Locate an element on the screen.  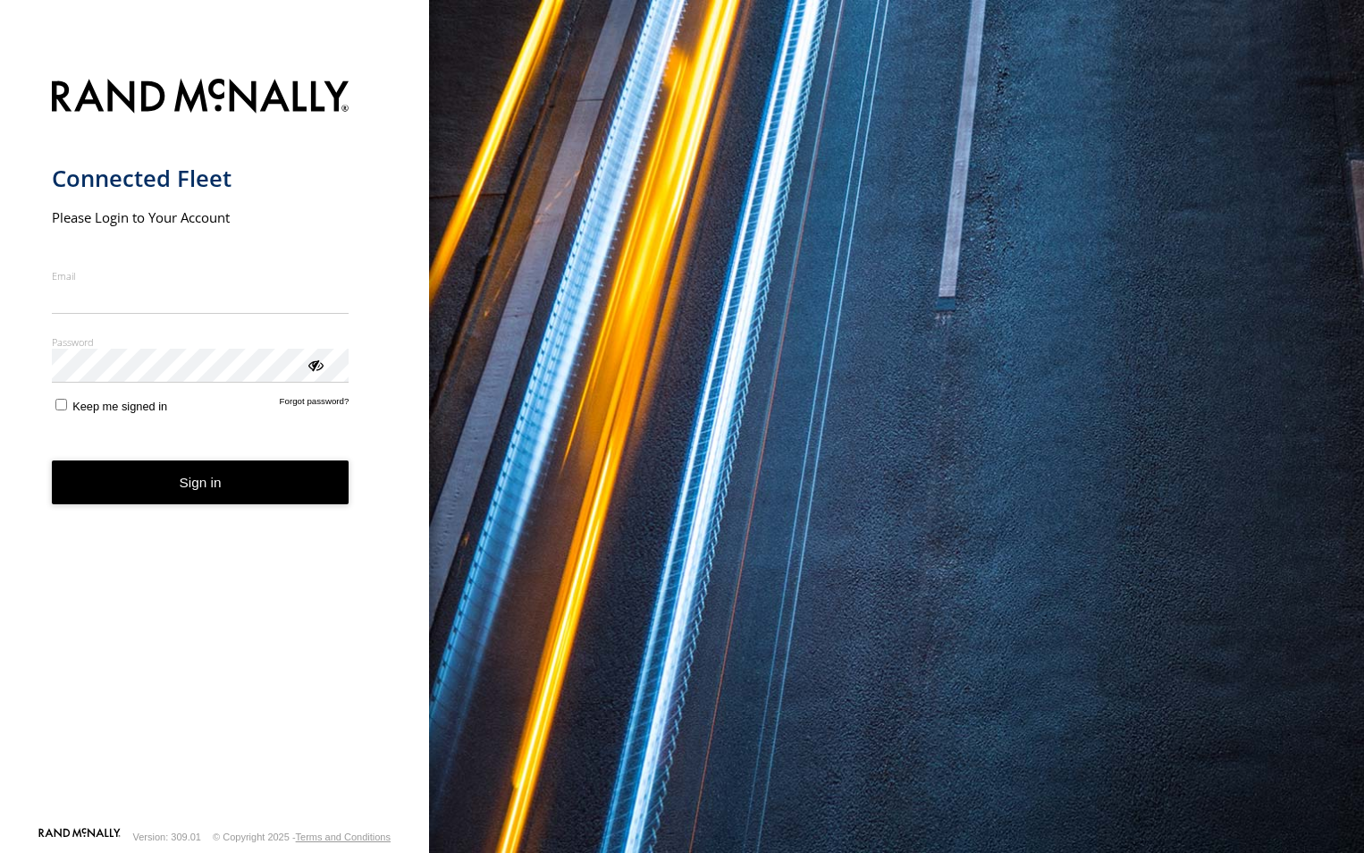
div: © Copyright 2025 - is located at coordinates (301, 836).